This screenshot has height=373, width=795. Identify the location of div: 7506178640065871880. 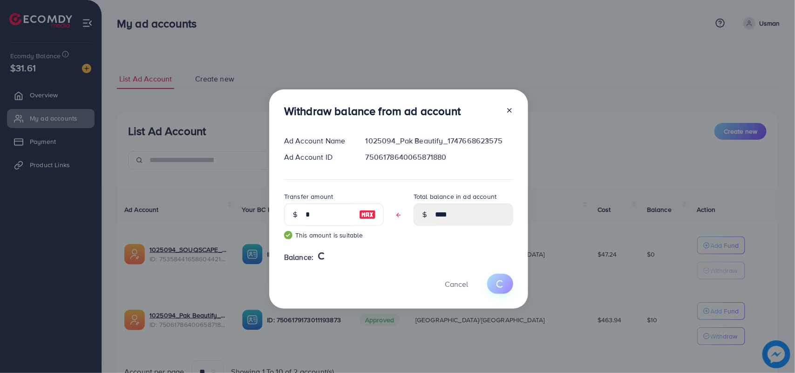
(439, 157).